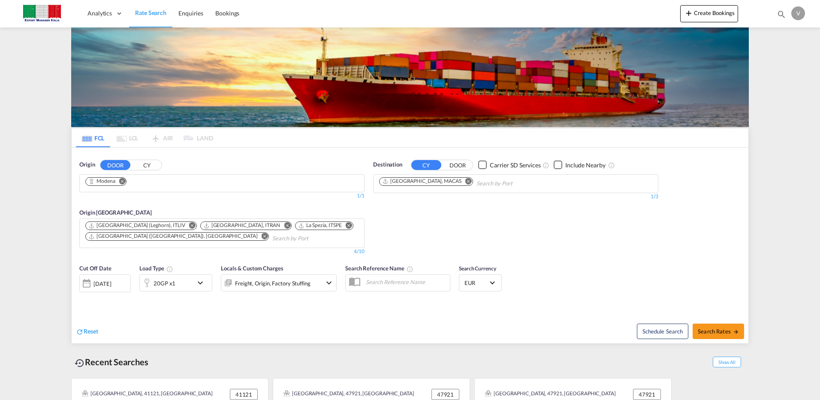  I want to click on input: Search by Port, so click(313, 238).